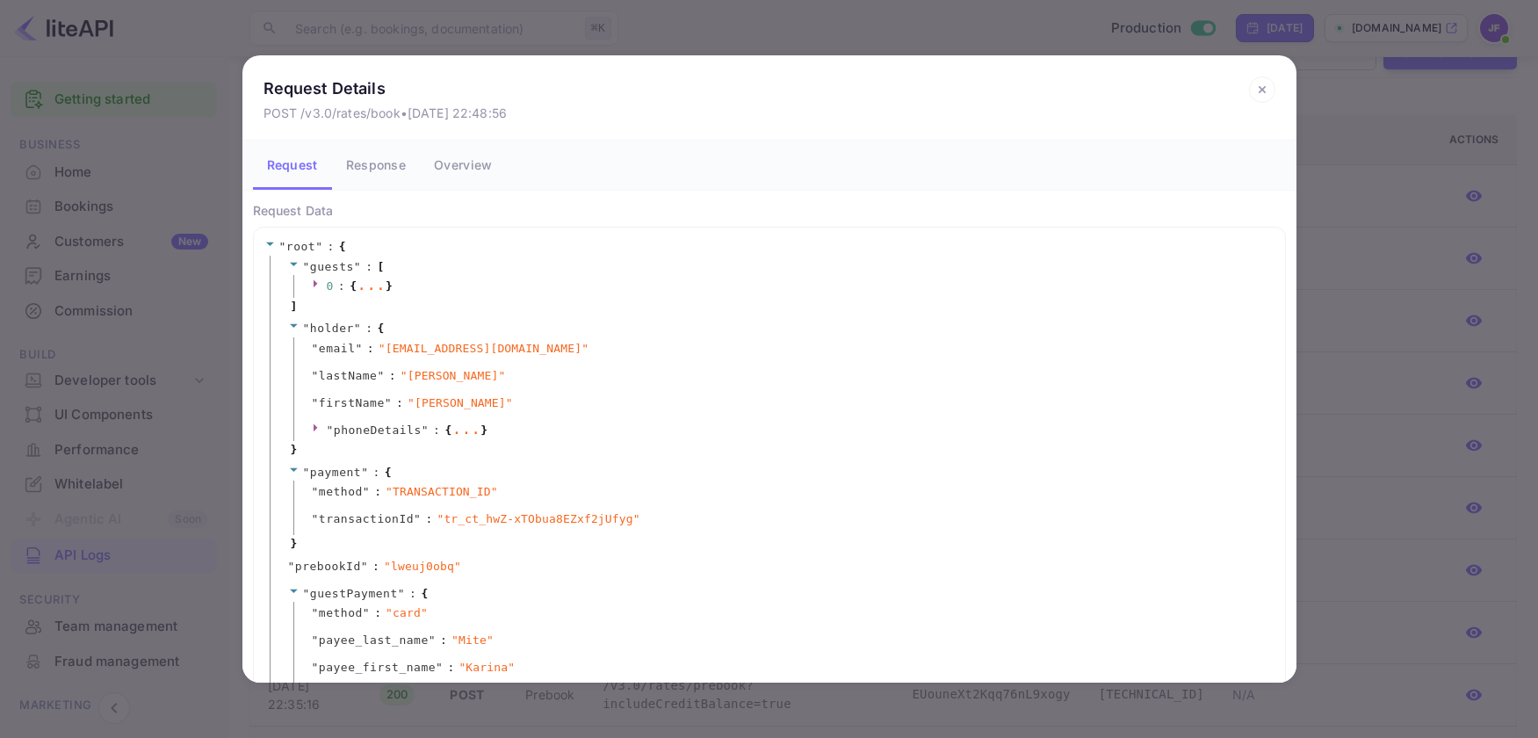 This screenshot has width=1538, height=738. What do you see at coordinates (332, 328) in the screenshot?
I see `span: holder` at bounding box center [332, 328].